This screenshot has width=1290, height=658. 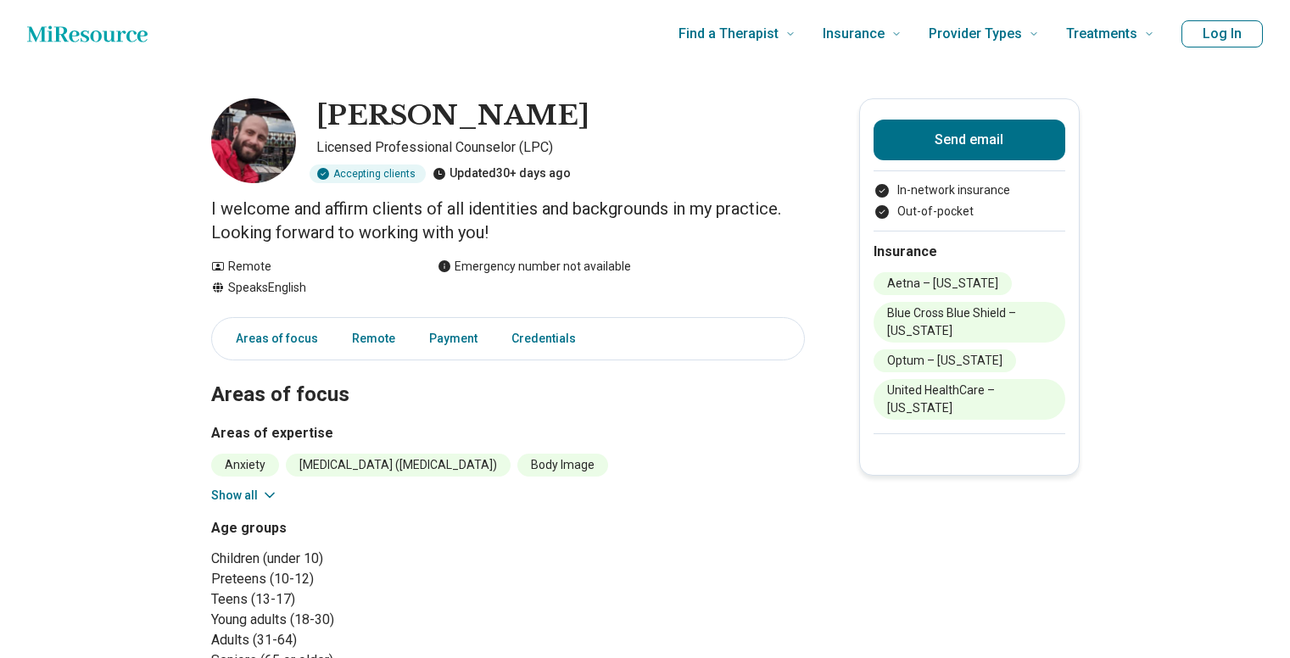 I want to click on li: Anxiety, so click(x=245, y=465).